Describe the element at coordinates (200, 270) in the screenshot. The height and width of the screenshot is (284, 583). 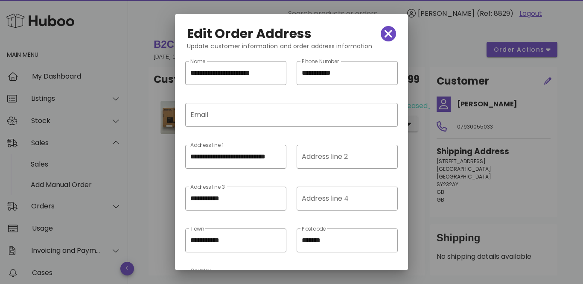
I see `label: Country` at that location.